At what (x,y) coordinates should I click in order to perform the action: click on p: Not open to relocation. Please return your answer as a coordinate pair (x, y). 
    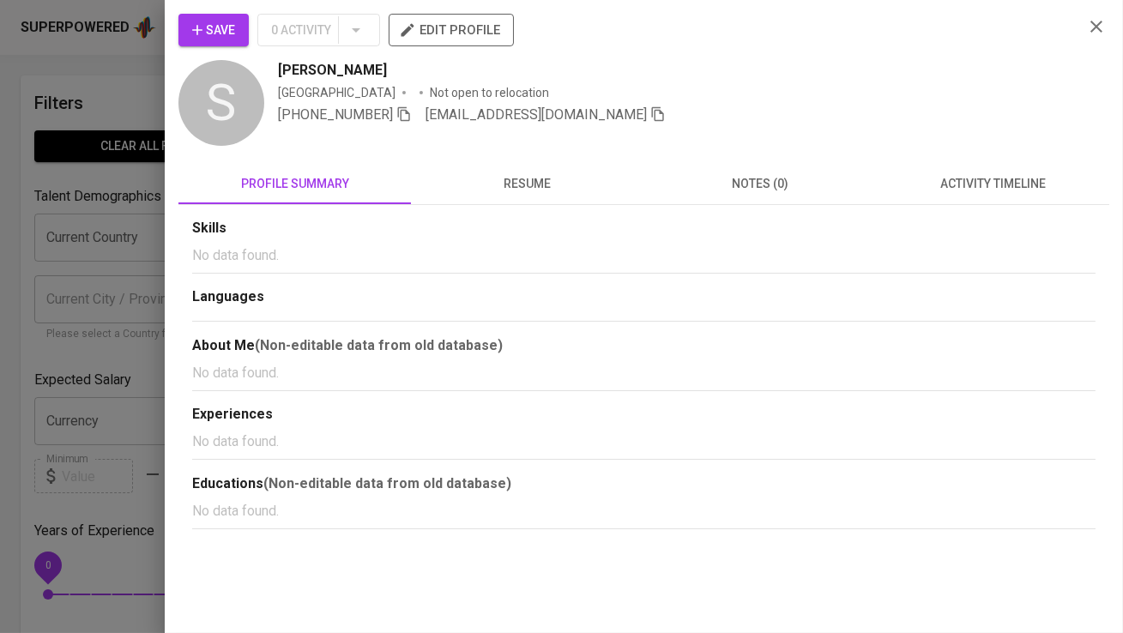
    Looking at the image, I should click on (489, 93).